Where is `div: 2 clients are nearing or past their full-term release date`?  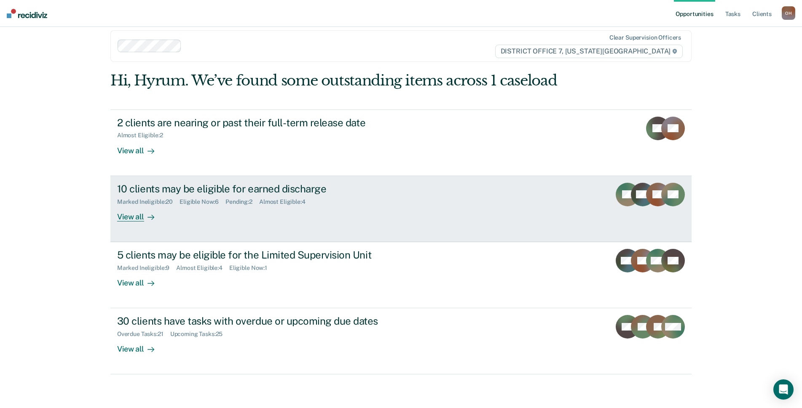 div: 2 clients are nearing or past their full-term release date is located at coordinates (265, 123).